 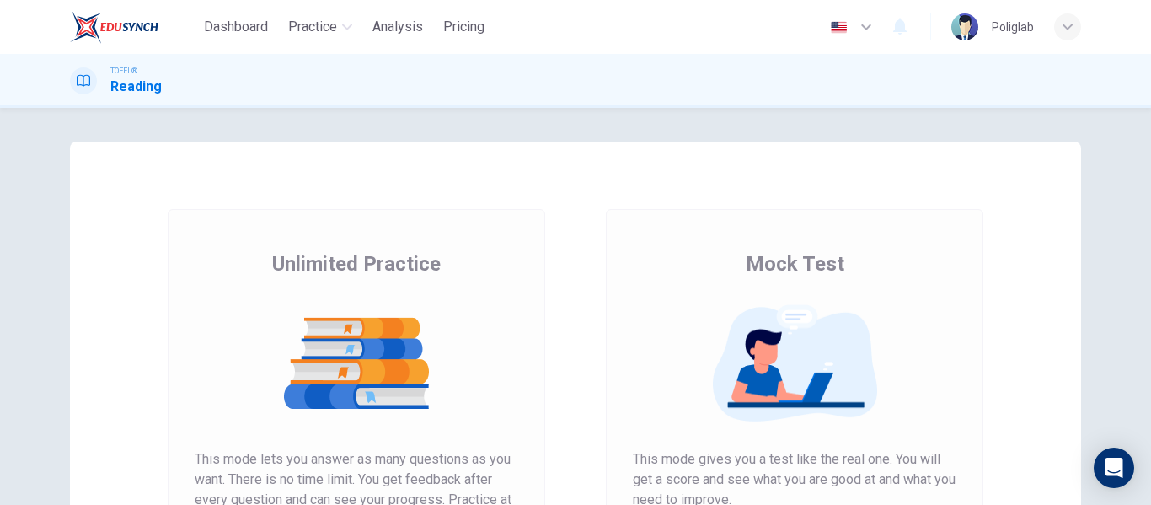 I want to click on img: EduSynch logo, so click(x=114, y=27).